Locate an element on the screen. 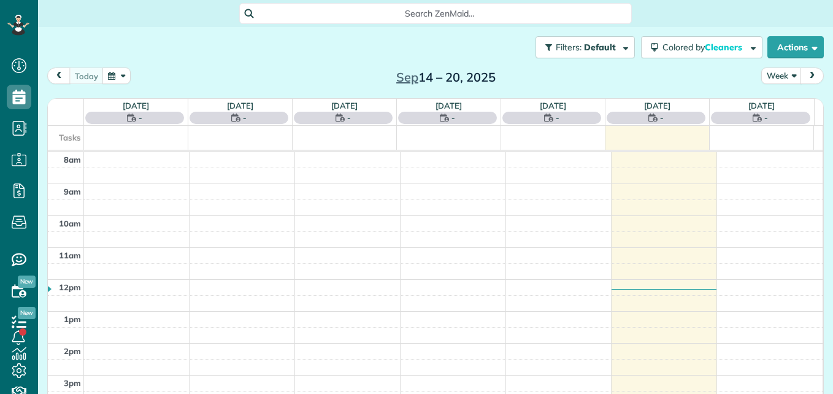 The image size is (833, 394). span: 9am is located at coordinates (72, 191).